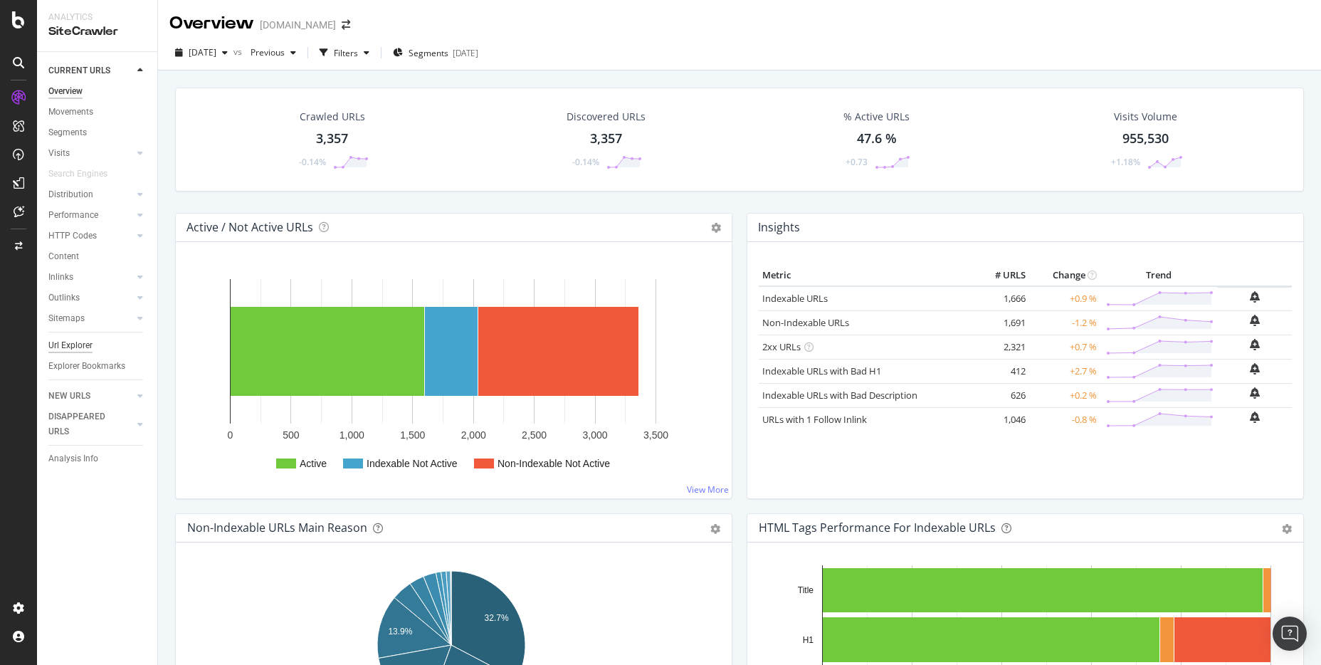 This screenshot has width=1321, height=665. What do you see at coordinates (73, 236) in the screenshot?
I see `div: HTTP Codes` at bounding box center [73, 236].